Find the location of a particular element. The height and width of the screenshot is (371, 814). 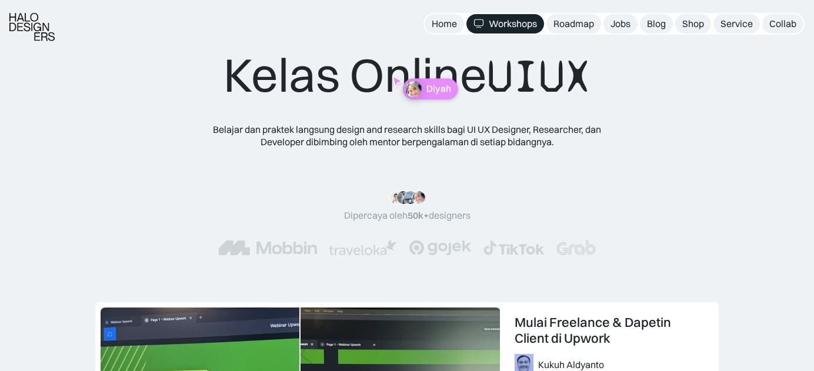

a: Roadmap is located at coordinates (574, 24).